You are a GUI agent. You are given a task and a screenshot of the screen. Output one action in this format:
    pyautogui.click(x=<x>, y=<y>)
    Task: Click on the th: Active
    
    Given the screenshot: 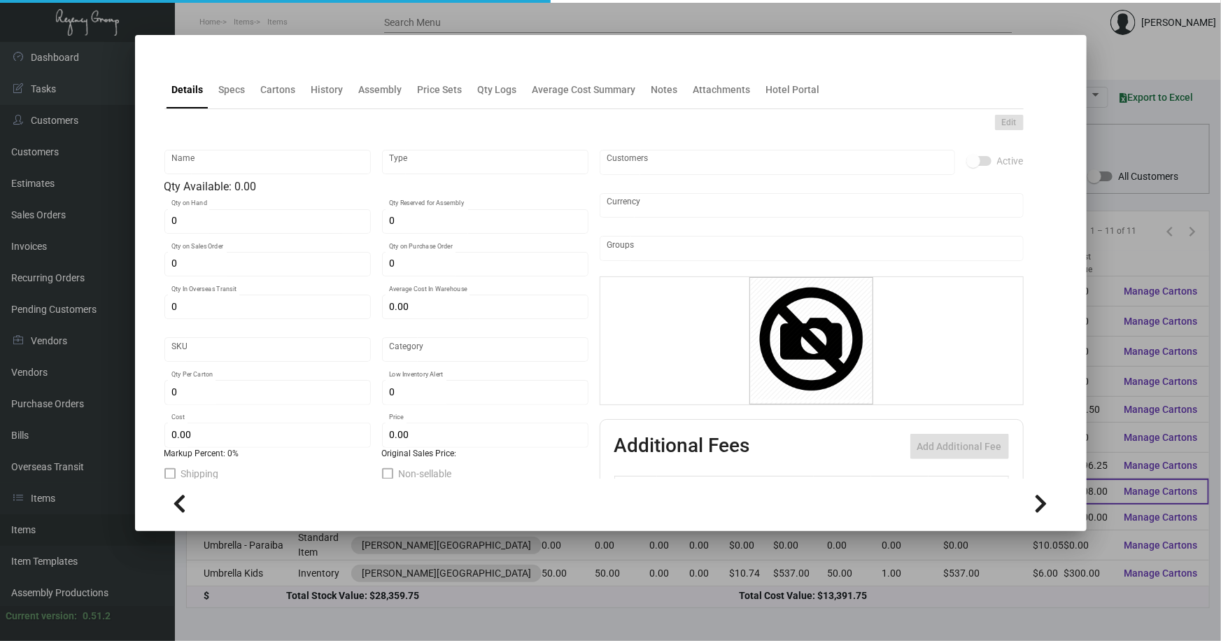 What is the action you would take?
    pyautogui.click(x=636, y=489)
    